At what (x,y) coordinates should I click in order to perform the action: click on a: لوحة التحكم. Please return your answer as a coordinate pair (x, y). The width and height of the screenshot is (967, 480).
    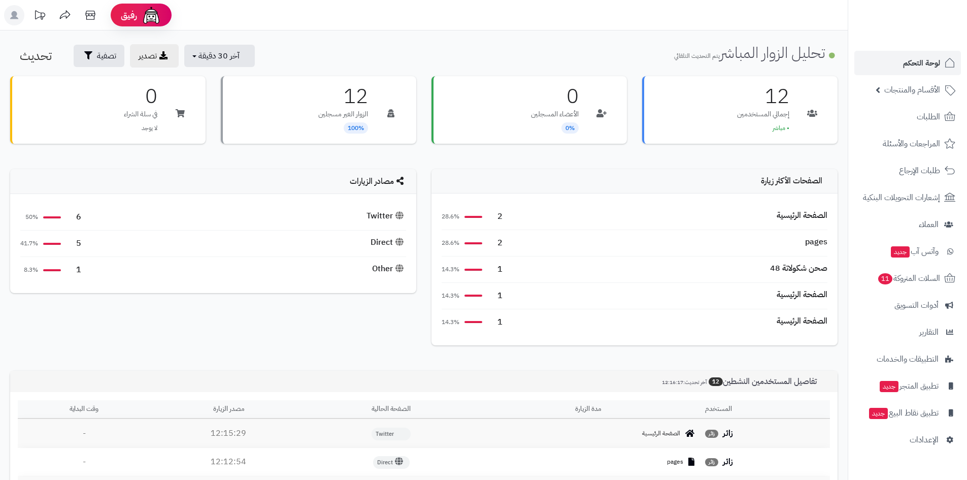
    Looking at the image, I should click on (908, 63).